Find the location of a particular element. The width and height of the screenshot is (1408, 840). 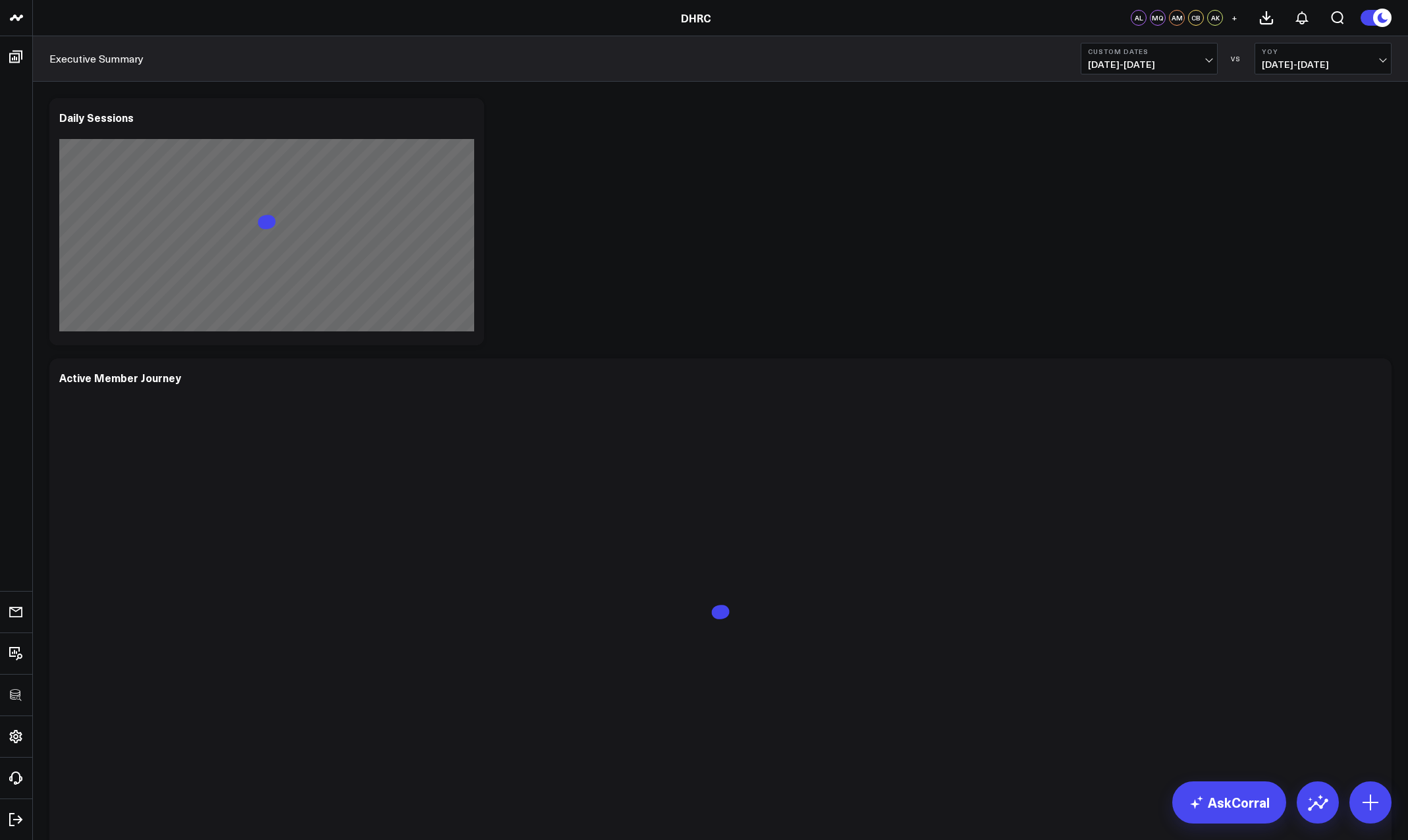

div: VS is located at coordinates (1236, 59).